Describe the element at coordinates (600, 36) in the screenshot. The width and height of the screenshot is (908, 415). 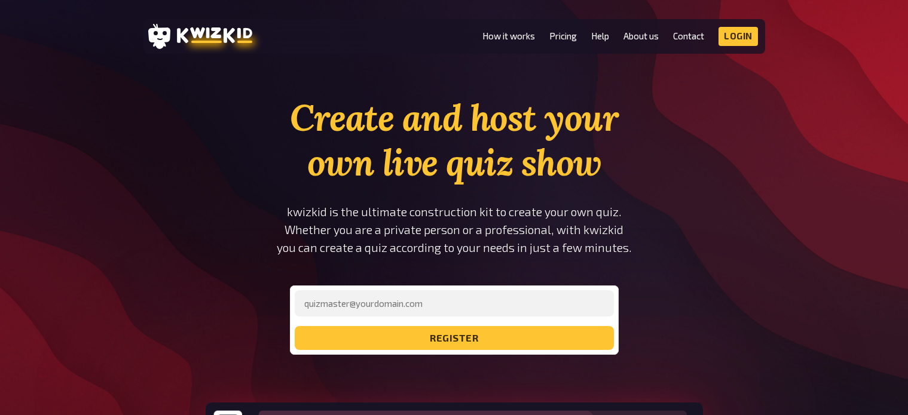
I see `a: Help` at that location.